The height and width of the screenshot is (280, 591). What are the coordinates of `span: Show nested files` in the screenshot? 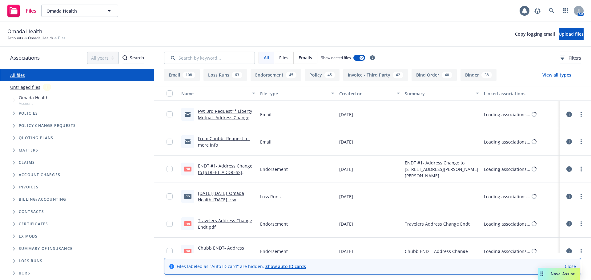 It's located at (336, 58).